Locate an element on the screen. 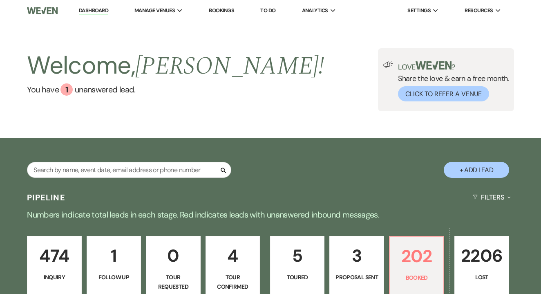  span: Settings is located at coordinates (419, 11).